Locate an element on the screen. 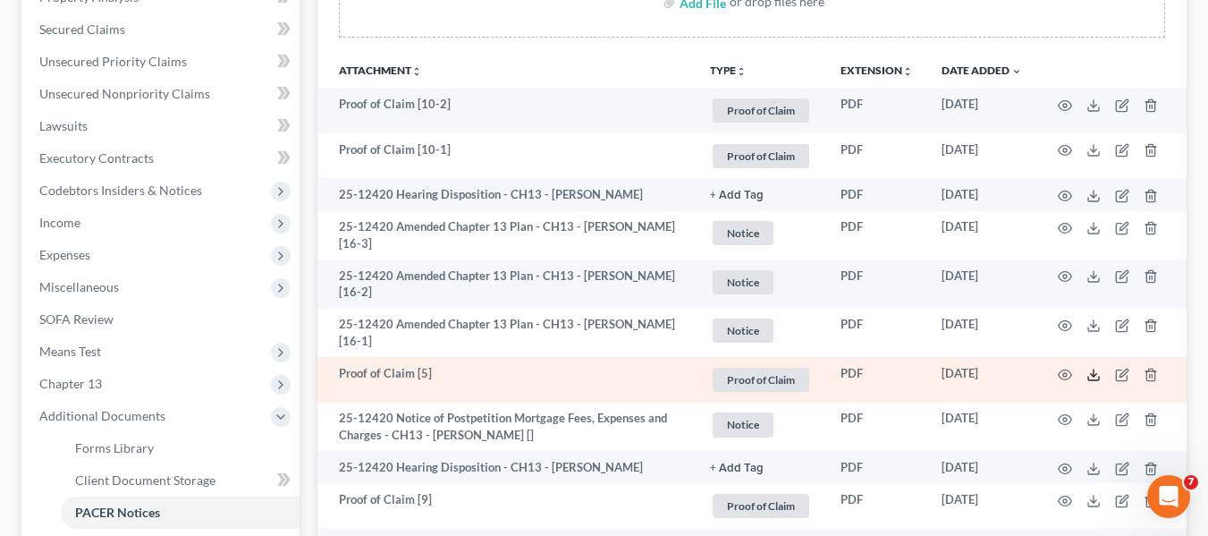  span: Client Document Storage is located at coordinates (145, 479).